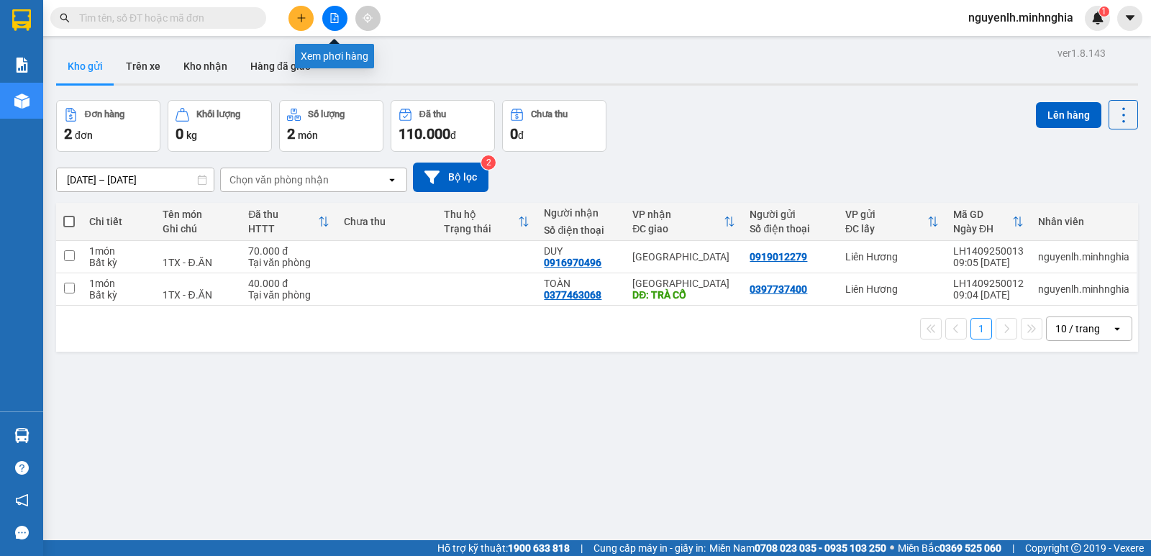 The image size is (1151, 556). What do you see at coordinates (22, 65) in the screenshot?
I see `img: solution-icon` at bounding box center [22, 65].